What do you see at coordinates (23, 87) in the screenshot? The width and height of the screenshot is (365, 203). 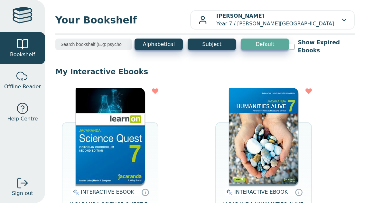 I see `span: Offline Reader` at bounding box center [23, 87].